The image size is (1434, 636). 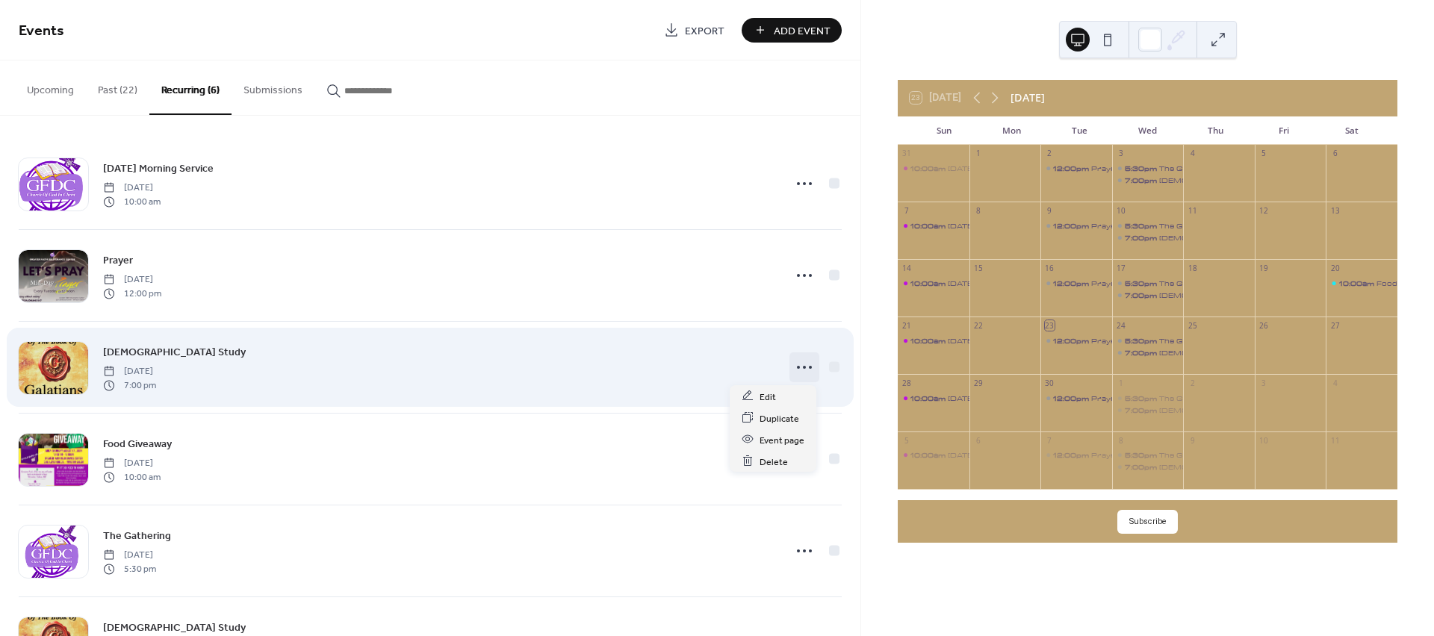 I want to click on div: 7, so click(x=1050, y=441).